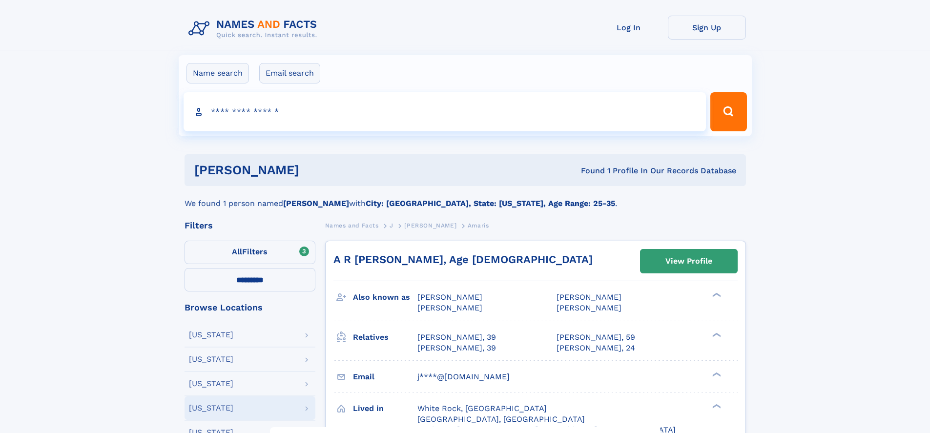  Describe the element at coordinates (237, 252) in the screenshot. I see `span: All` at that location.